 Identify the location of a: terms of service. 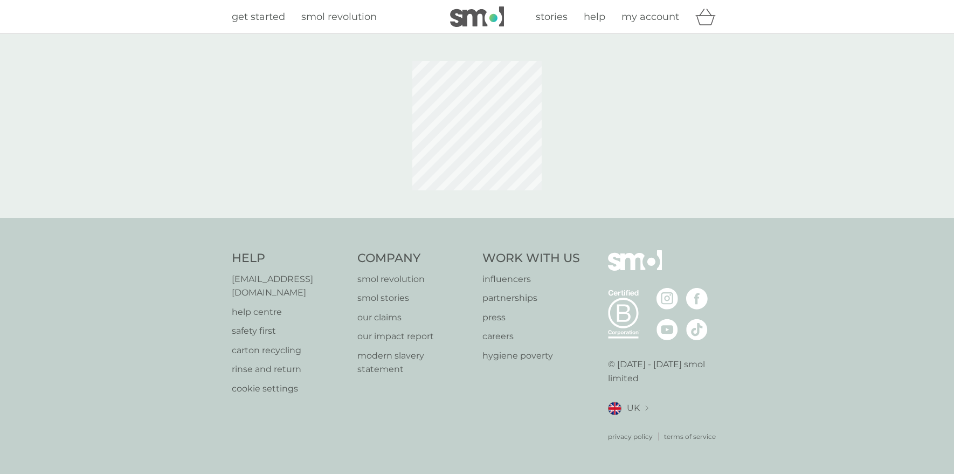
(690, 436).